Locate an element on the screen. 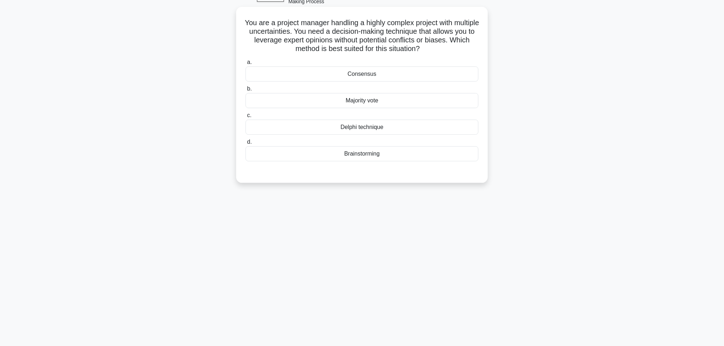  div: Brainstorming is located at coordinates (362, 154).